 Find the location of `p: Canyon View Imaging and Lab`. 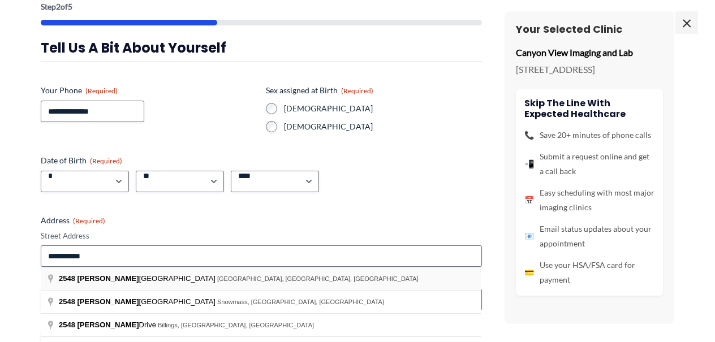

p: Canyon View Imaging and Lab is located at coordinates (590, 53).